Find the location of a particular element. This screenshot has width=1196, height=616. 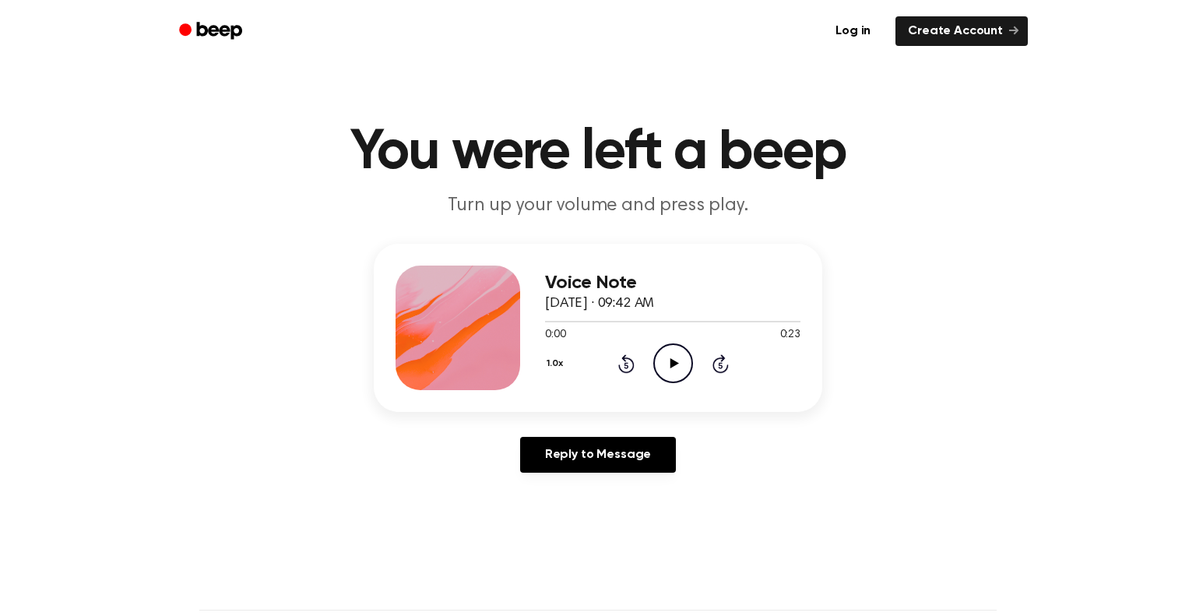

h3: Voice Note is located at coordinates (673, 283).